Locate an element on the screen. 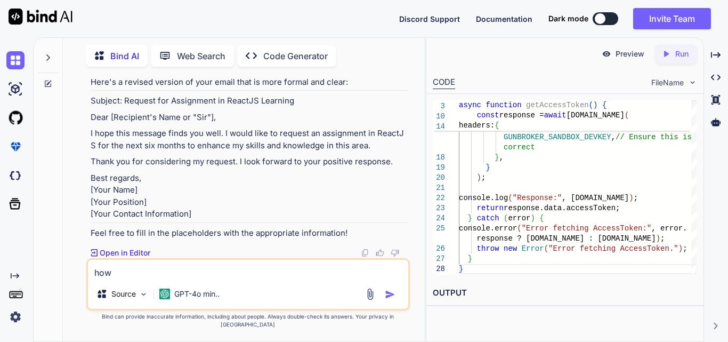 Image resolution: width=728 pixels, height=342 pixels. span: async is located at coordinates (470, 105).